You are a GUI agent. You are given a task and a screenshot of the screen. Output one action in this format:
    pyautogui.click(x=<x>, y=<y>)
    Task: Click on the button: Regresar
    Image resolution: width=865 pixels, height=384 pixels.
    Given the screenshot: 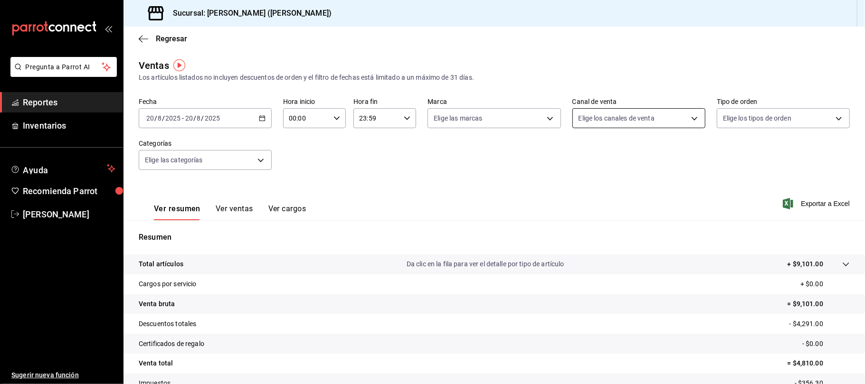 What is the action you would take?
    pyautogui.click(x=163, y=38)
    